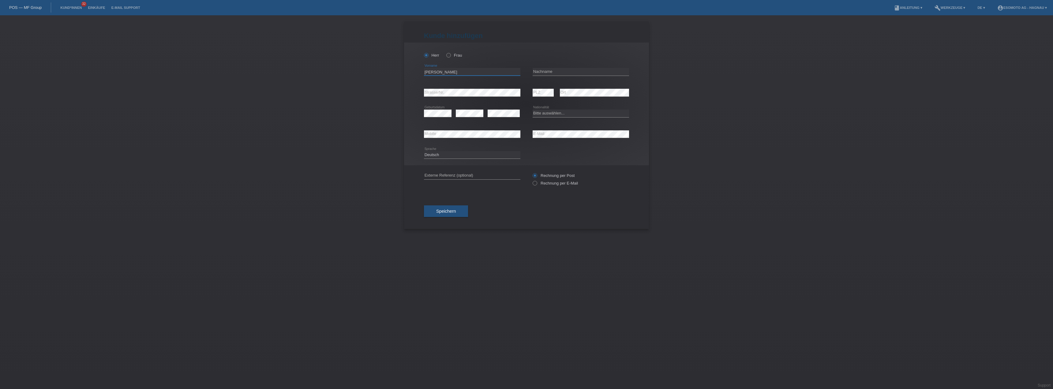 Image resolution: width=1053 pixels, height=389 pixels. I want to click on label: Rechnung per E-Mail, so click(555, 183).